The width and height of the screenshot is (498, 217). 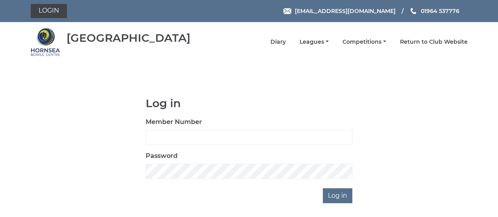 What do you see at coordinates (161, 156) in the screenshot?
I see `label: Password` at bounding box center [161, 156].